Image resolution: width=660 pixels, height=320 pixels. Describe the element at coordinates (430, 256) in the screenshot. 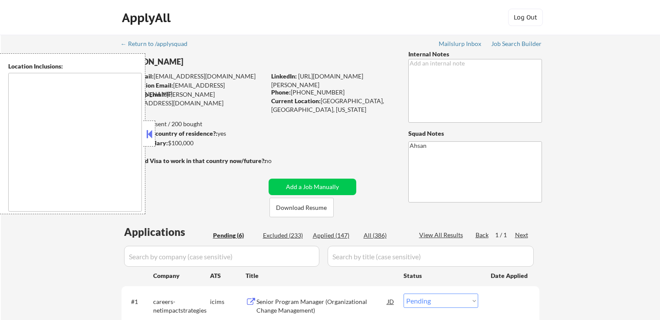

I see `input: Search by title (case sensitive)` at that location.